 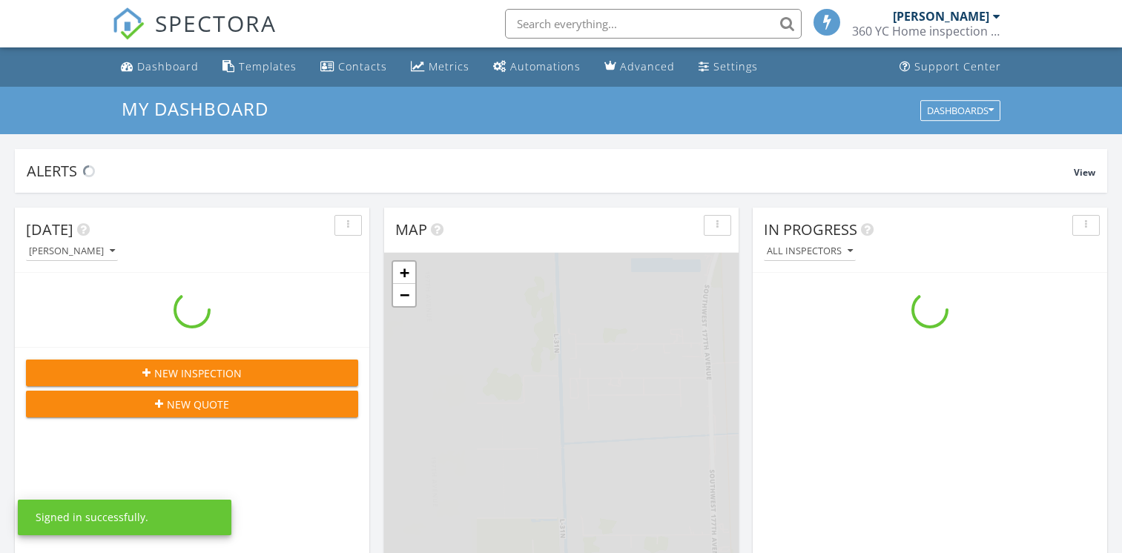 What do you see at coordinates (550, 171) in the screenshot?
I see `div: Alerts` at bounding box center [550, 171].